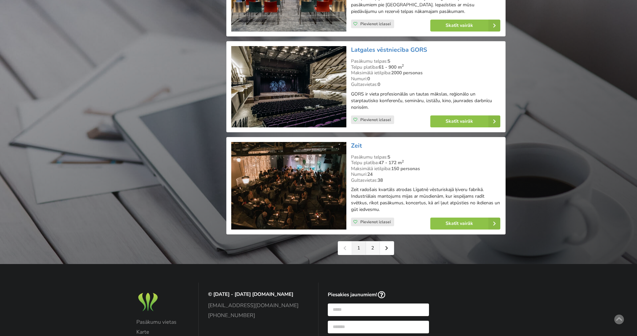  What do you see at coordinates (289, 87) in the screenshot?
I see `a: Koncertzāle | Rēzekne | Latgales vēstniecība GORS` at bounding box center [289, 87].